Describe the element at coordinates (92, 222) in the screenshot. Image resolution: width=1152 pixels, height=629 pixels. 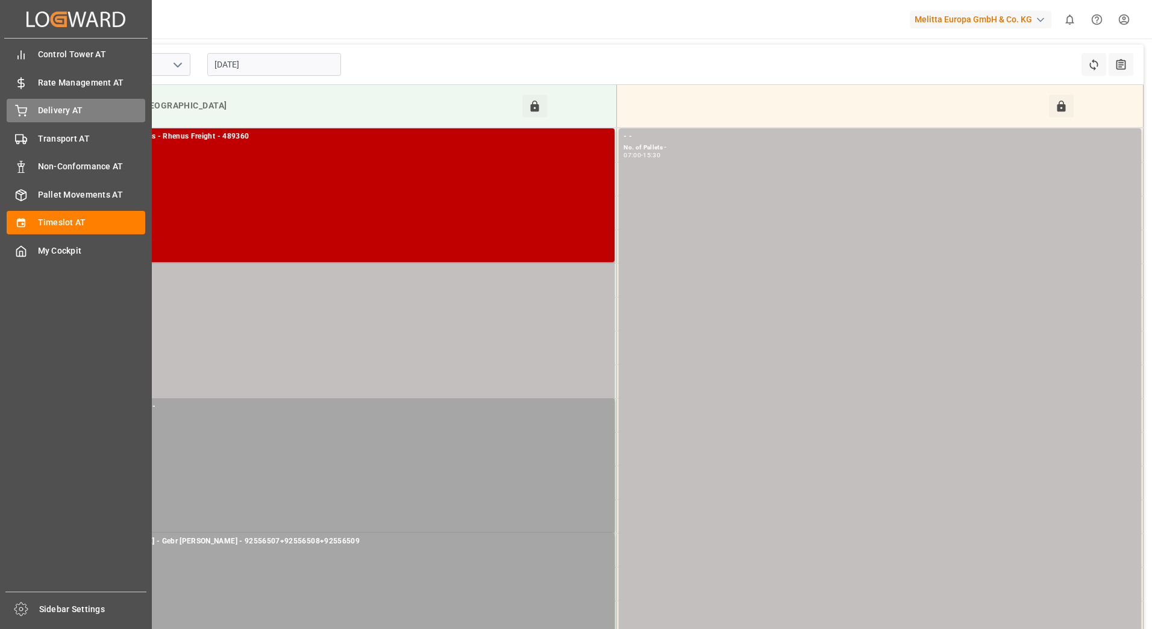
I see `span: Timeslot AT` at that location.